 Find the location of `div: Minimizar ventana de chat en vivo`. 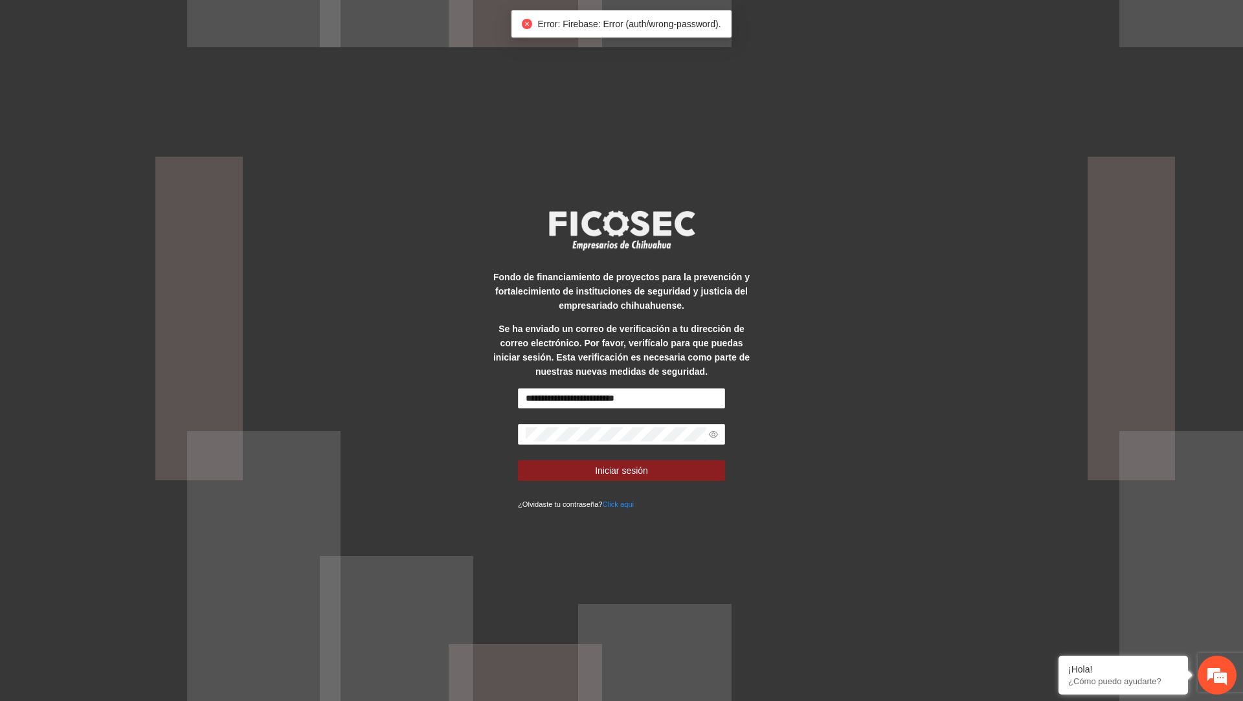

div: Minimizar ventana de chat en vivo is located at coordinates (228, 22).